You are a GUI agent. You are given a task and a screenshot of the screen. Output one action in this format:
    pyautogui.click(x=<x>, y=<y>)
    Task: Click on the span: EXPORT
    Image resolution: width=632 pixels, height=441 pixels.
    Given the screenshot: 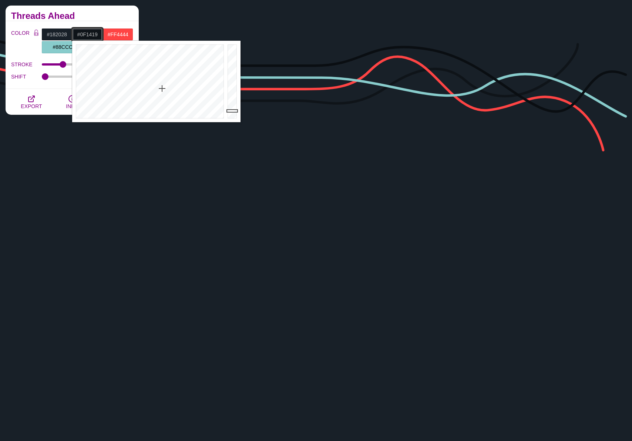 What is the action you would take?
    pyautogui.click(x=31, y=106)
    